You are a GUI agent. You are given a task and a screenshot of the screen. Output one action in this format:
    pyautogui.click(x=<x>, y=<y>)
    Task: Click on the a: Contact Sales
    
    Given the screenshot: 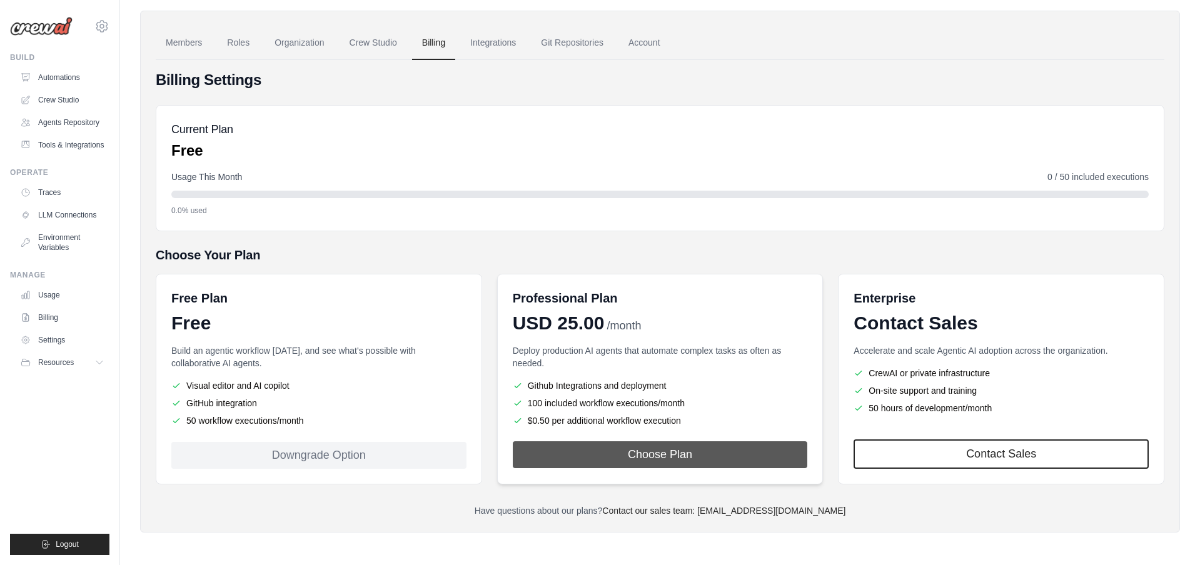 What is the action you would take?
    pyautogui.click(x=1001, y=454)
    